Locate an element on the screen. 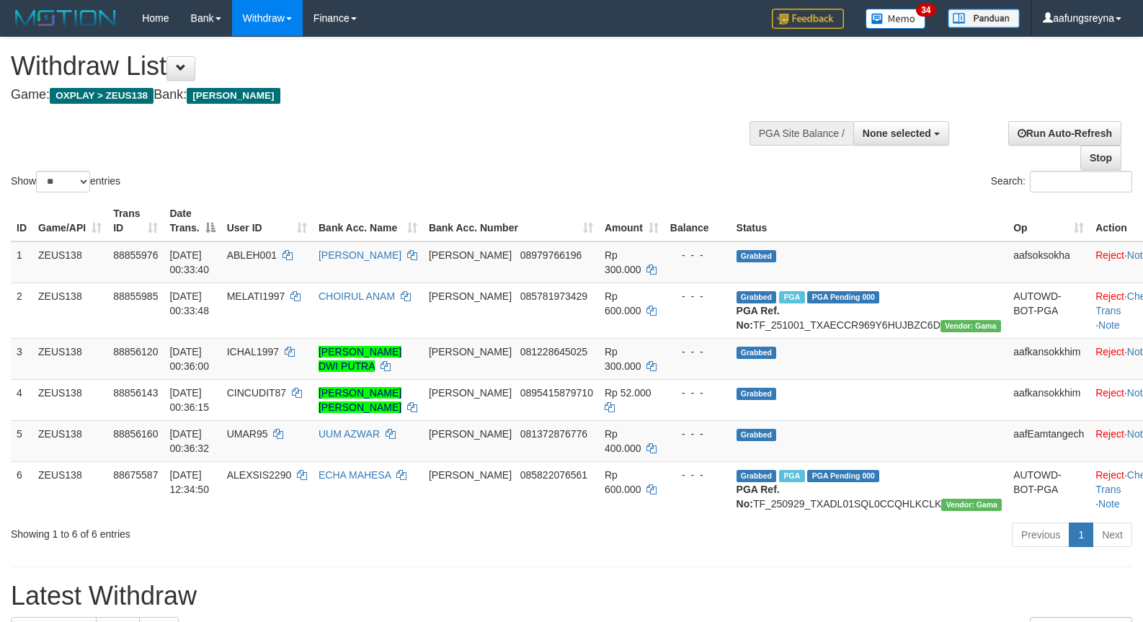 This screenshot has height=622, width=1143. a: Next is located at coordinates (1112, 535).